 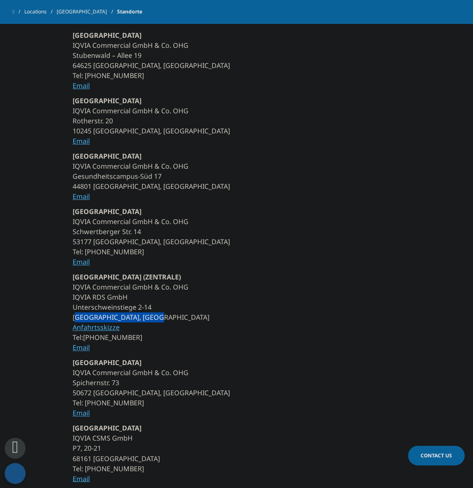 I want to click on a: Anfahrtsskizze, so click(x=96, y=327).